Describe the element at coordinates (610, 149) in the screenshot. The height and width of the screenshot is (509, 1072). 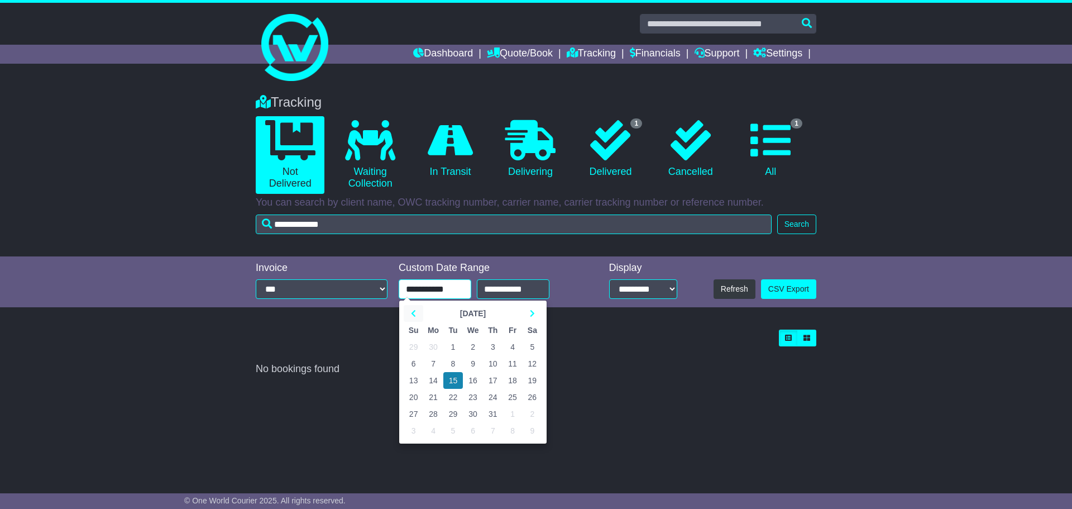
I see `a: 1 Delivered` at that location.